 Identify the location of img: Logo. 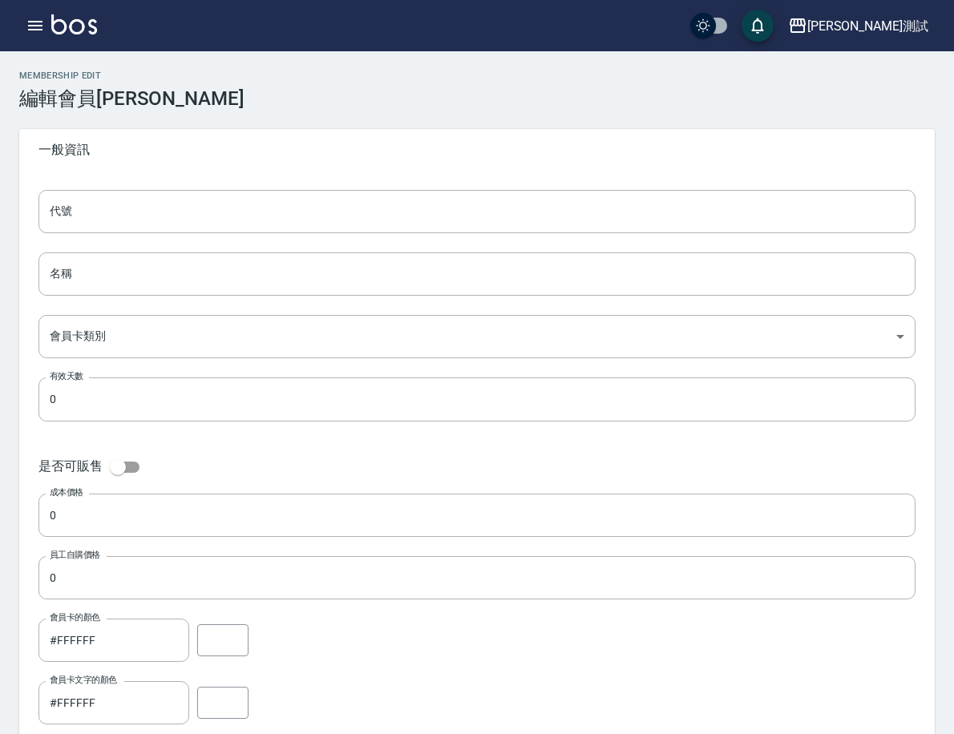
(74, 24).